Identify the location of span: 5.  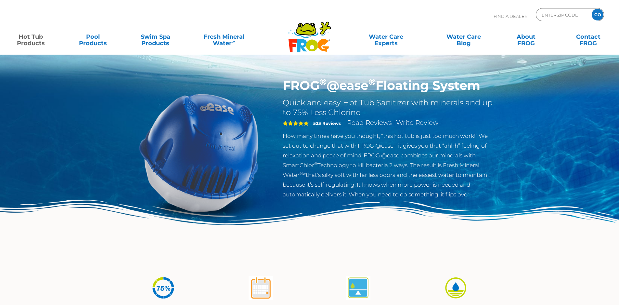
(296, 123).